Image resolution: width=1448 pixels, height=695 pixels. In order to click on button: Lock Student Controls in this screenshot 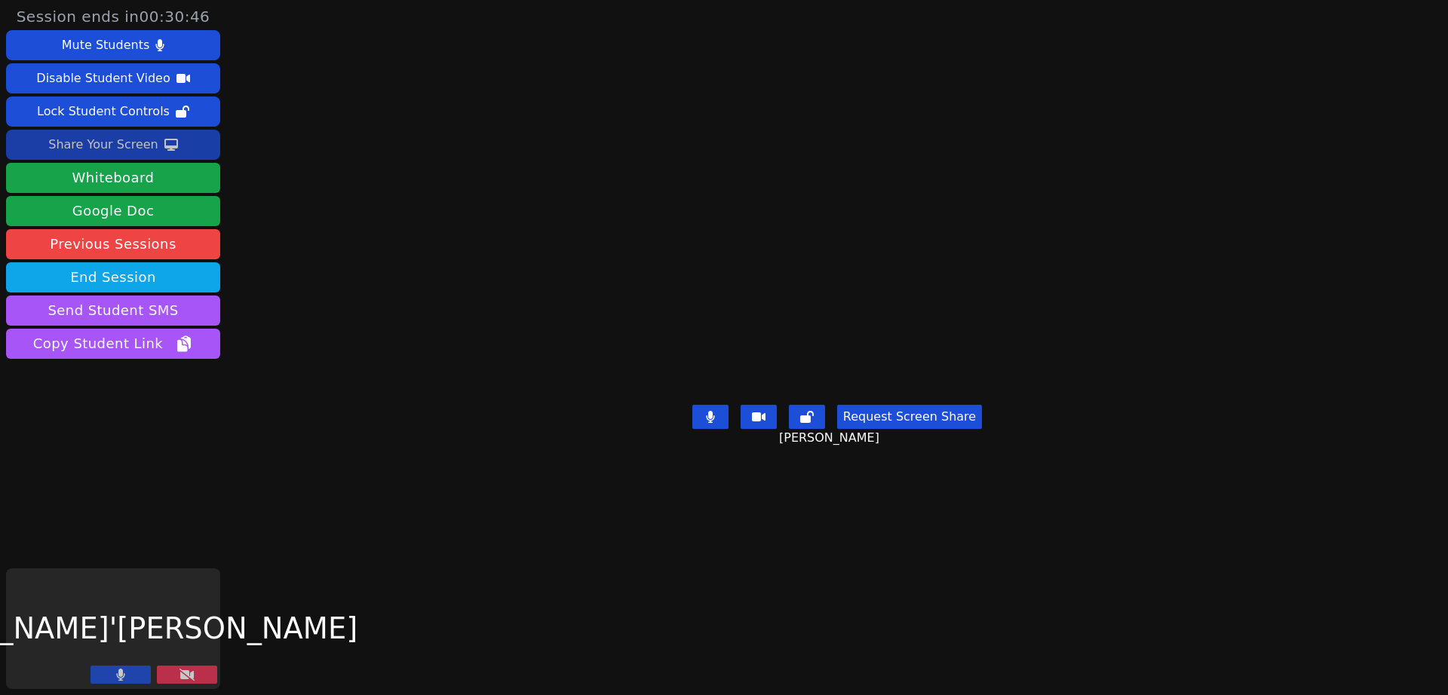, I will do `click(113, 112)`.